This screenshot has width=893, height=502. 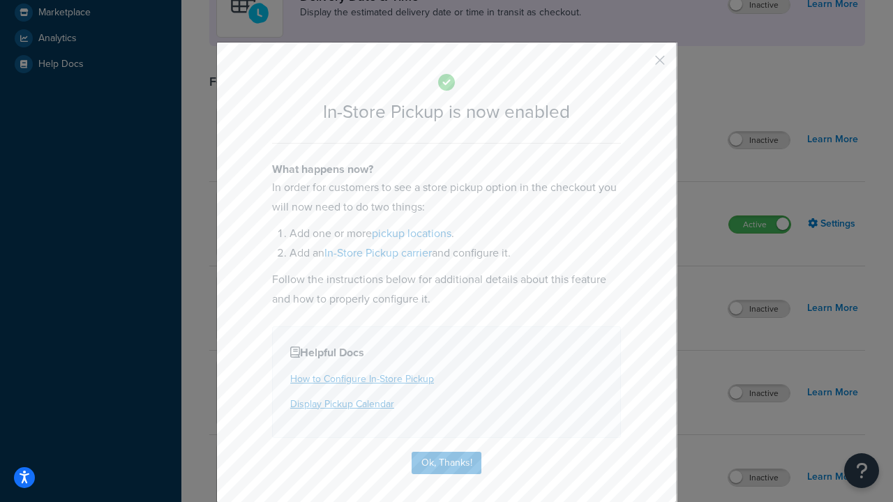 What do you see at coordinates (411, 233) in the screenshot?
I see `a: pickup locations` at bounding box center [411, 233].